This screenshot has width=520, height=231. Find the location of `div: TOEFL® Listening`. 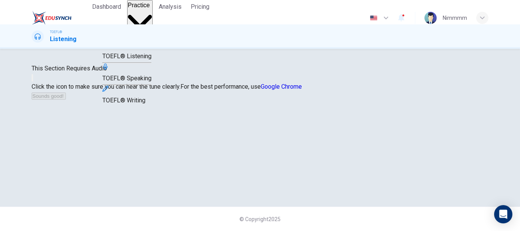

div: TOEFL® Listening is located at coordinates (127, 51).